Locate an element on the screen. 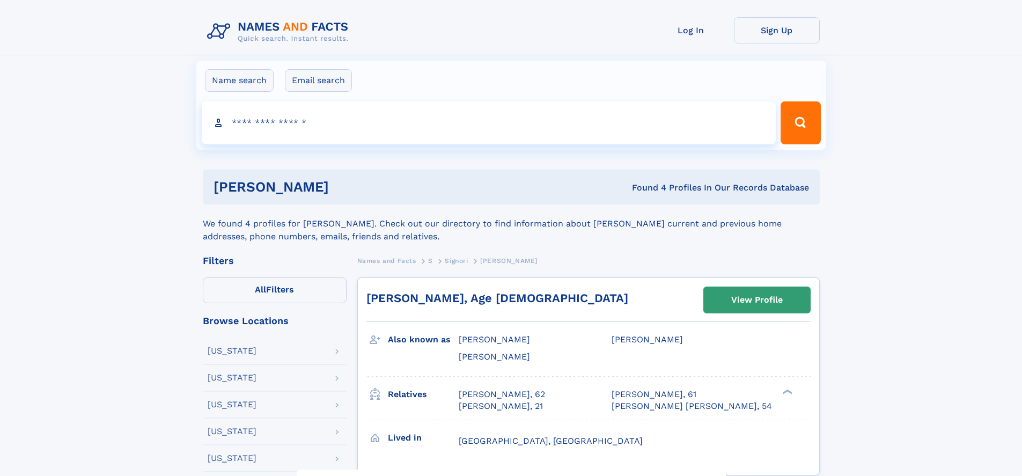 Image resolution: width=1022 pixels, height=476 pixels. div: Browse Locations is located at coordinates (275, 321).